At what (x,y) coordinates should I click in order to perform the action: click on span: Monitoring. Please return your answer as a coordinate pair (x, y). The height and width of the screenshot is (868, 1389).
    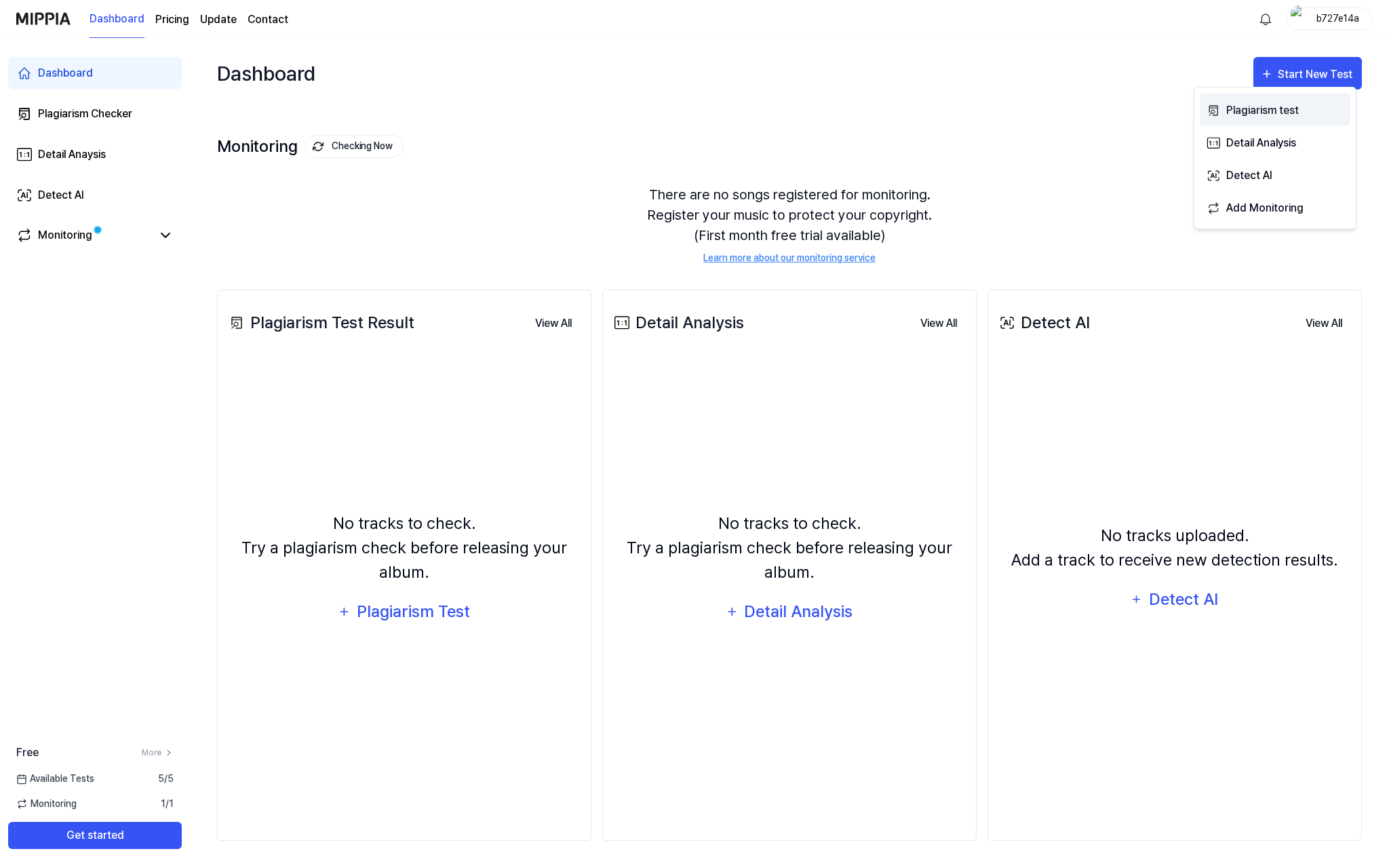
    Looking at the image, I should click on (46, 804).